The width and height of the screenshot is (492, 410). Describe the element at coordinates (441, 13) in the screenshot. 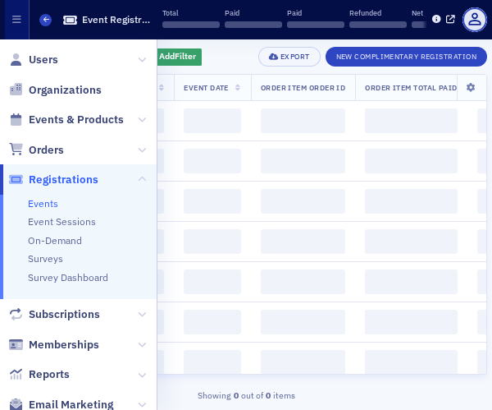

I see `p: Net` at that location.